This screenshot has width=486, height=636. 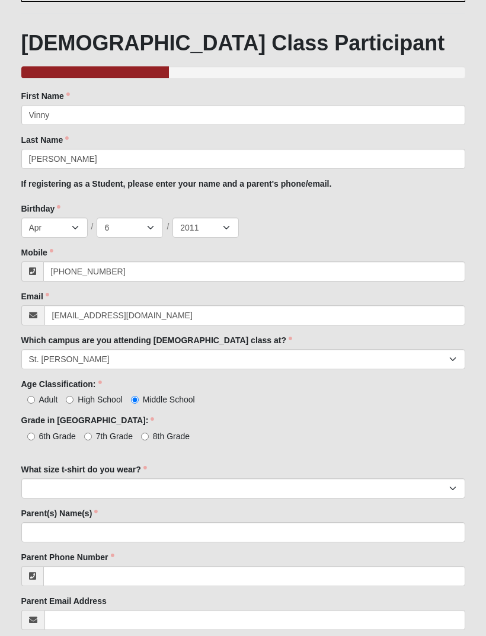 I want to click on span: Adult, so click(x=49, y=400).